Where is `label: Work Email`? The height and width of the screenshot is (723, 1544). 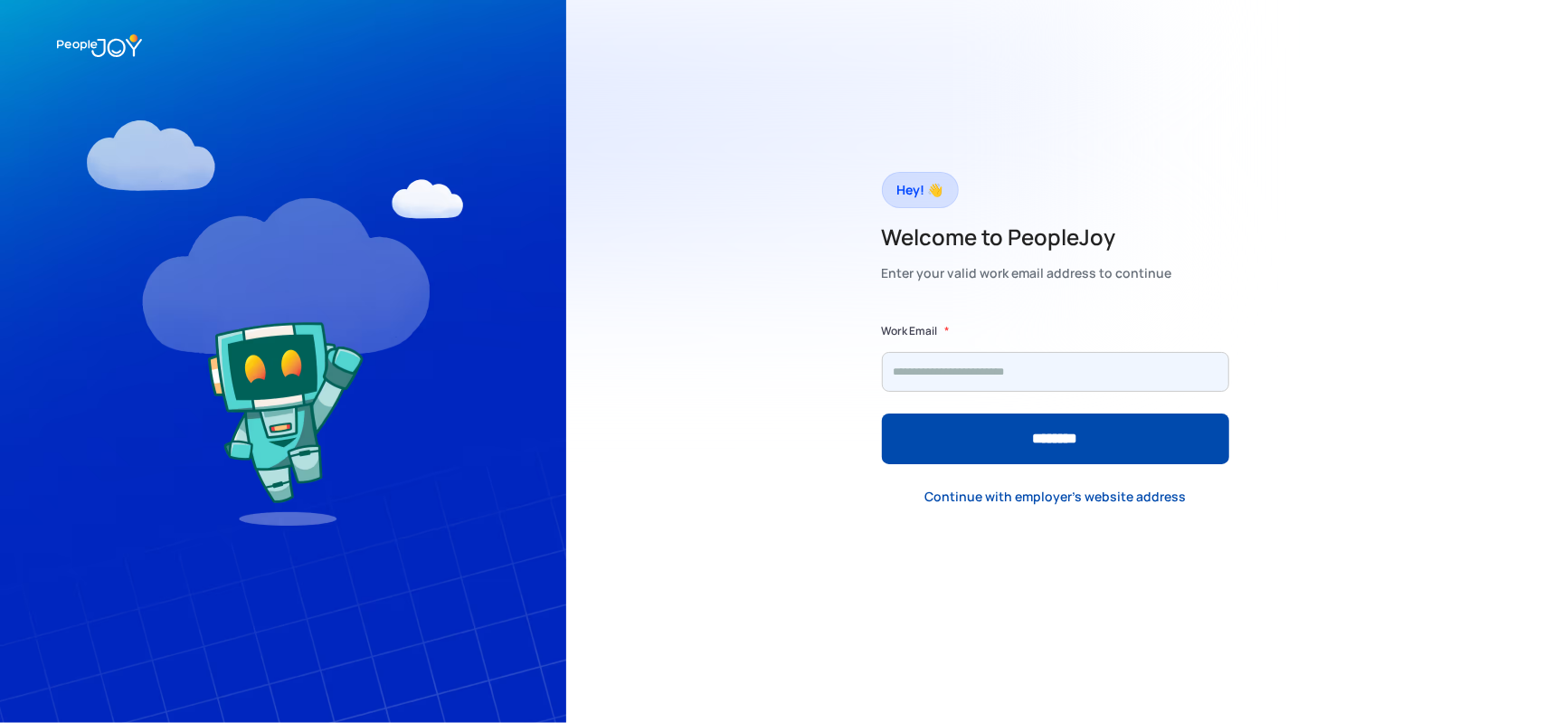
label: Work Email is located at coordinates (910, 331).